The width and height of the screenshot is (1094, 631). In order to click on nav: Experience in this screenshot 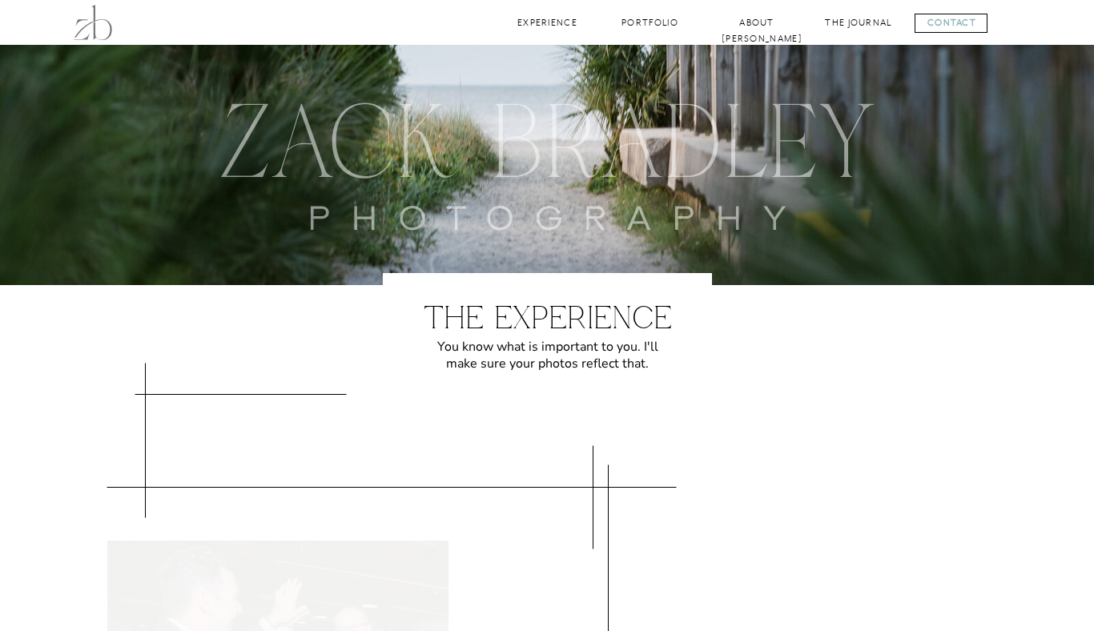, I will do `click(547, 22)`.